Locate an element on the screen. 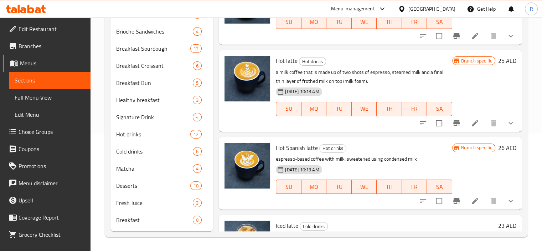 The width and height of the screenshot is (542, 251). a: Coupons is located at coordinates (47, 149).